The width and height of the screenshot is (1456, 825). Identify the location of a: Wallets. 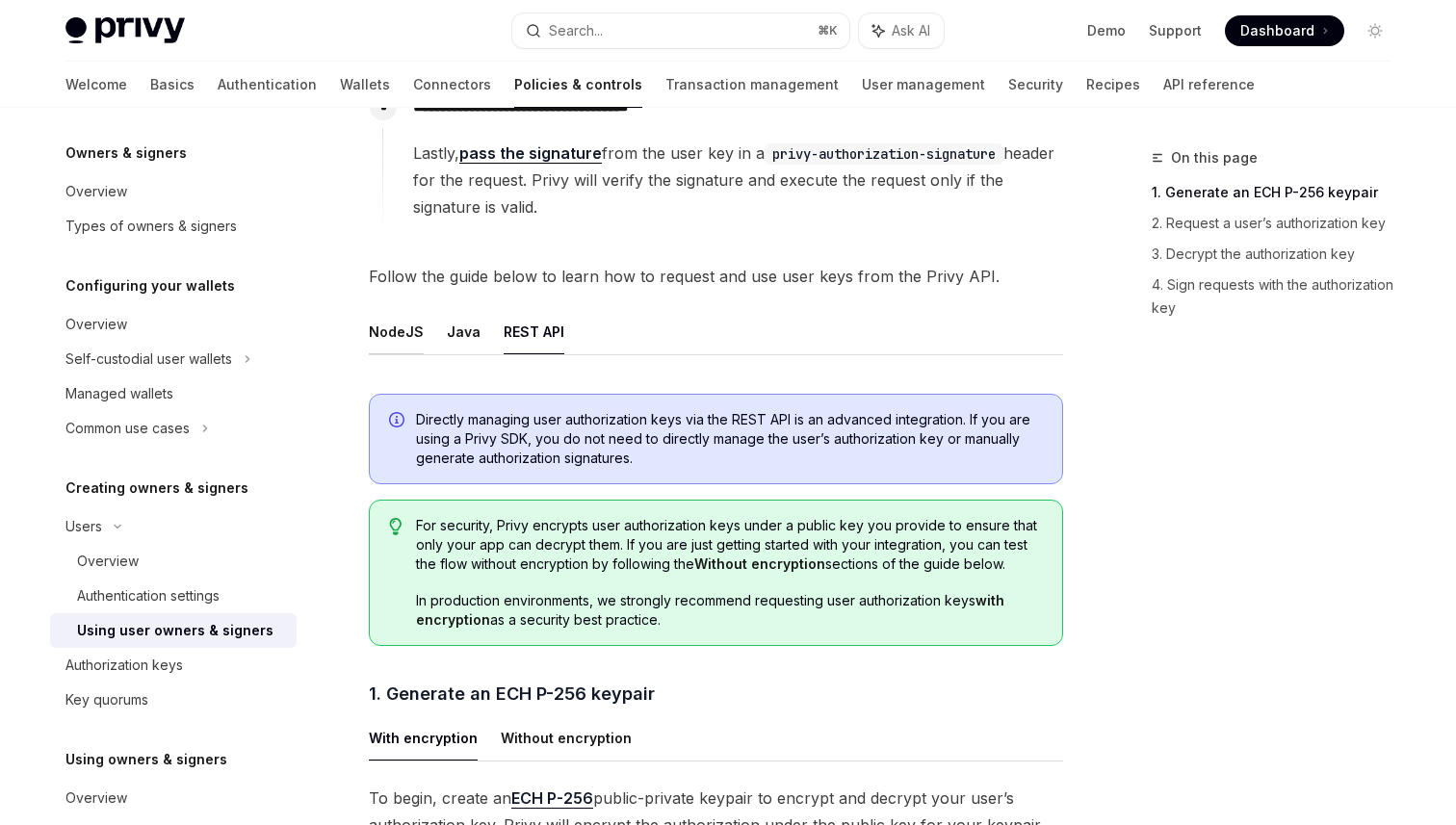
(365, 85).